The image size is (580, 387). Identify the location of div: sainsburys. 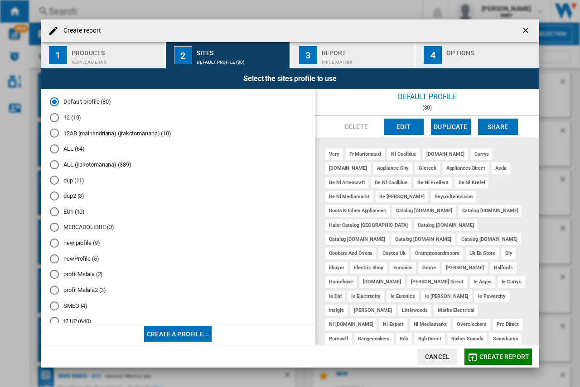
(505, 339).